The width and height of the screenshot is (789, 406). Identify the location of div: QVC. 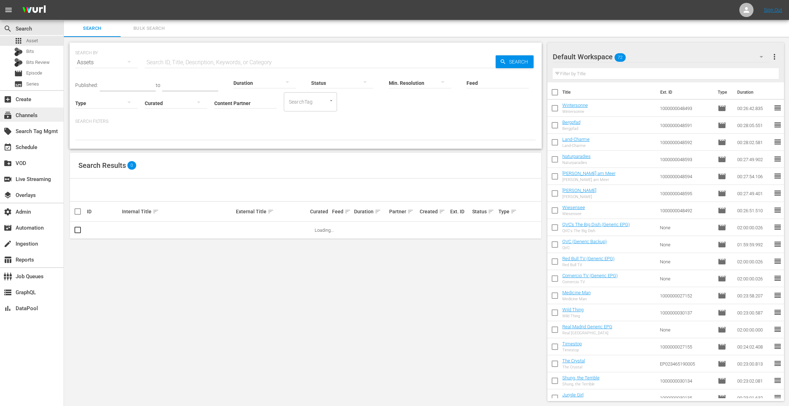
(584, 248).